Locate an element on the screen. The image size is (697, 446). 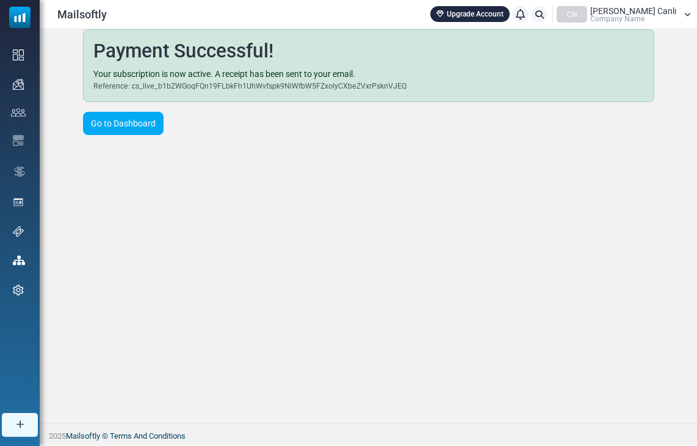
img: landing_pages.svg is located at coordinates (18, 202).